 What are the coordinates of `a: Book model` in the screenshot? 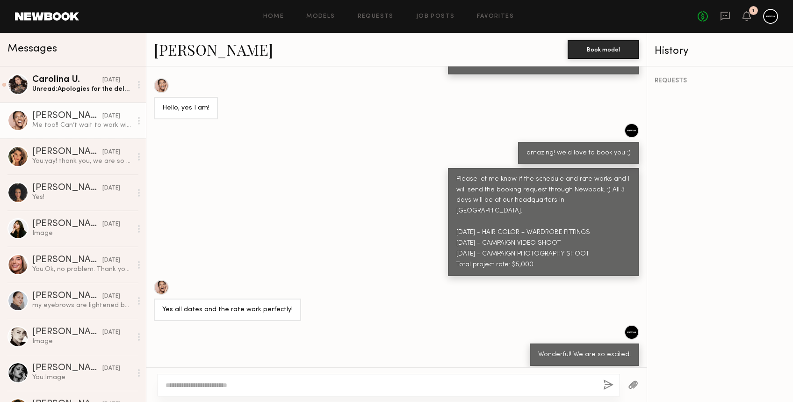 It's located at (603, 49).